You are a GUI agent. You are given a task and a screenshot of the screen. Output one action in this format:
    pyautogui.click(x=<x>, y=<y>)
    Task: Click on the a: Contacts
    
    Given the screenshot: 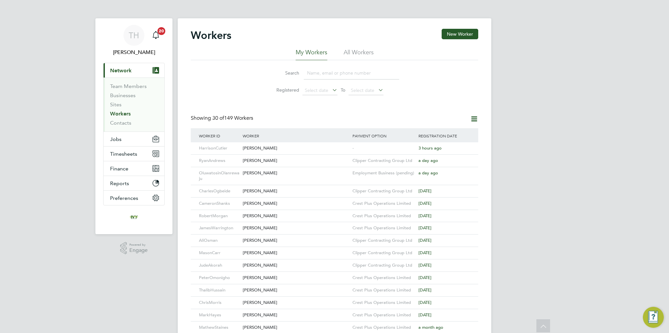 What is the action you would take?
    pyautogui.click(x=121, y=123)
    